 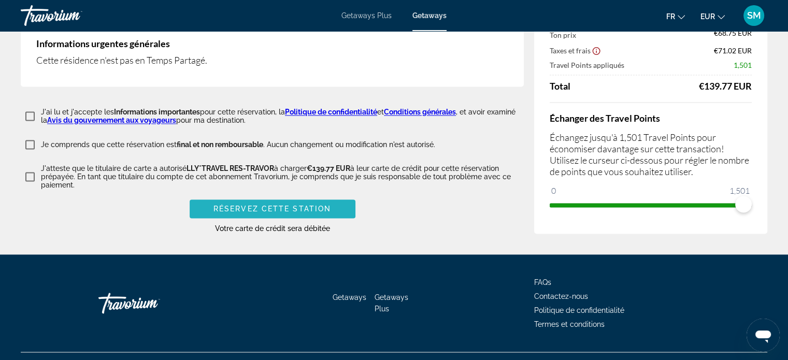 What do you see at coordinates (569, 324) in the screenshot?
I see `span: Termes et conditions` at bounding box center [569, 324].